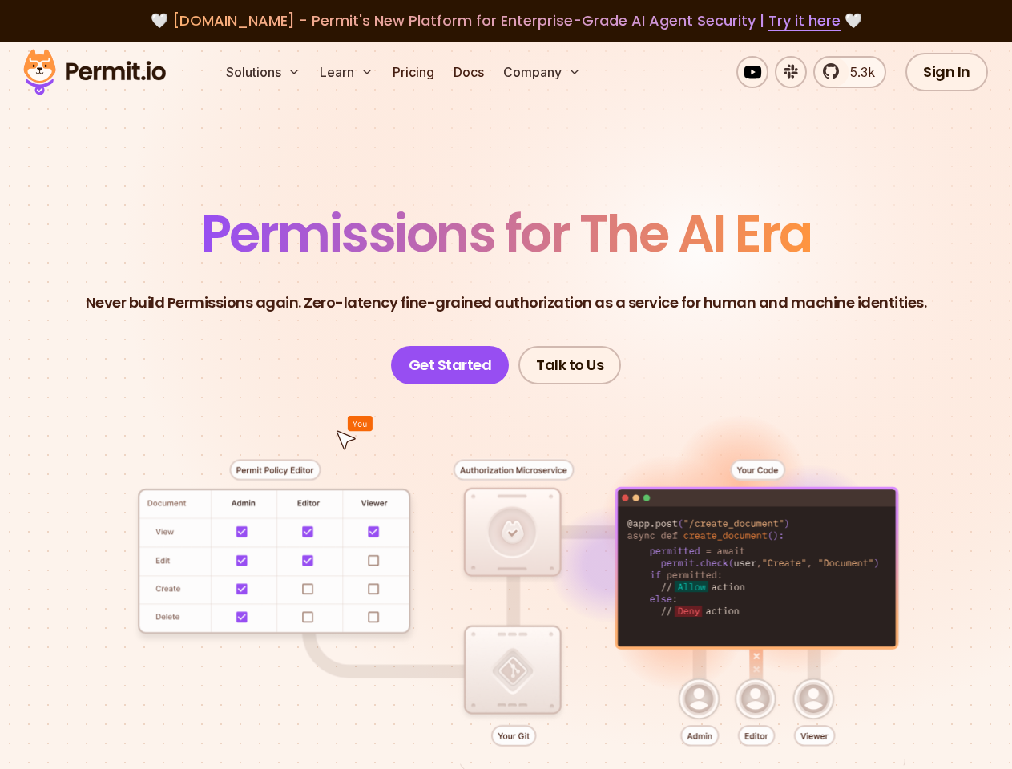  Describe the element at coordinates (849, 72) in the screenshot. I see `a: 5.3k` at that location.